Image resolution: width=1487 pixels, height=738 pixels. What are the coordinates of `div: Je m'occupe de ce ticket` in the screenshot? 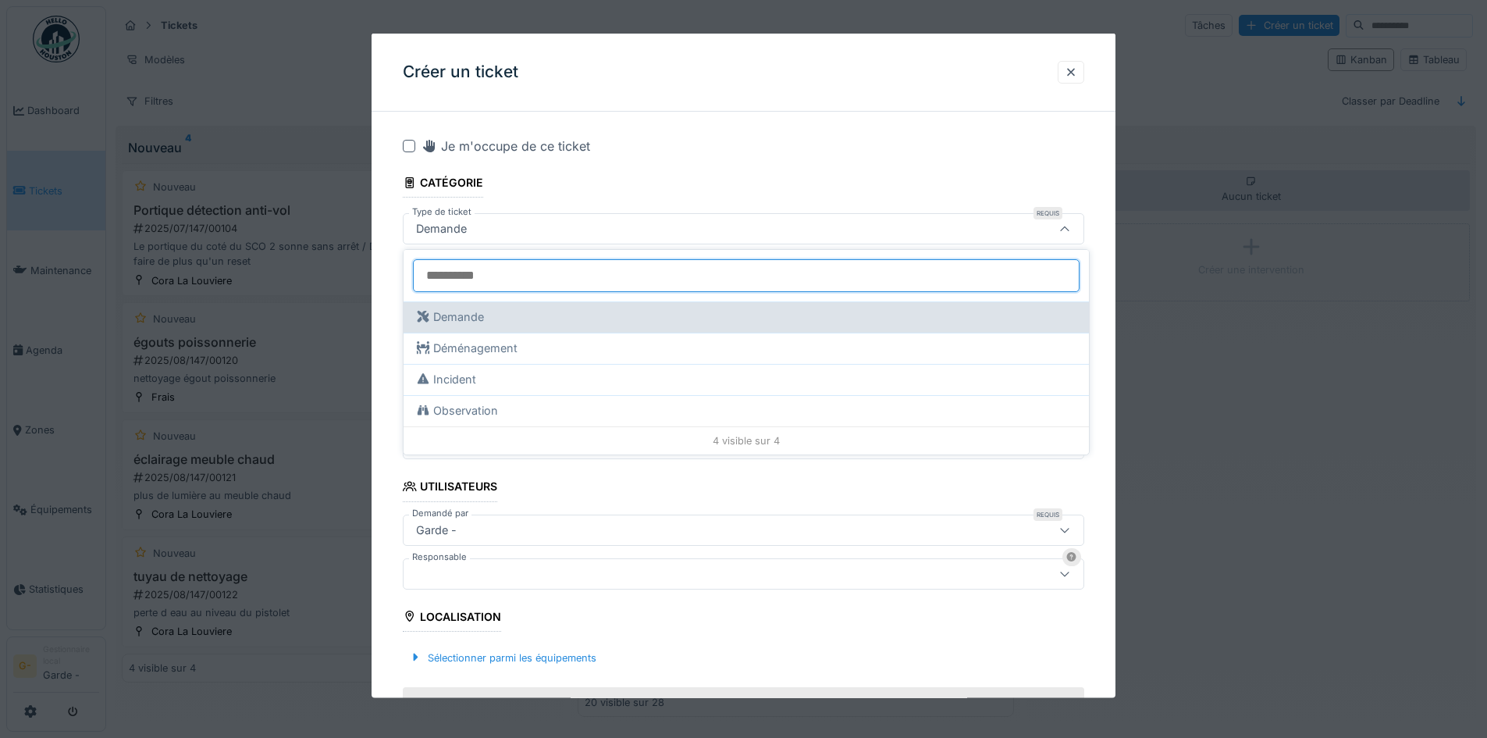 It's located at (506, 146).